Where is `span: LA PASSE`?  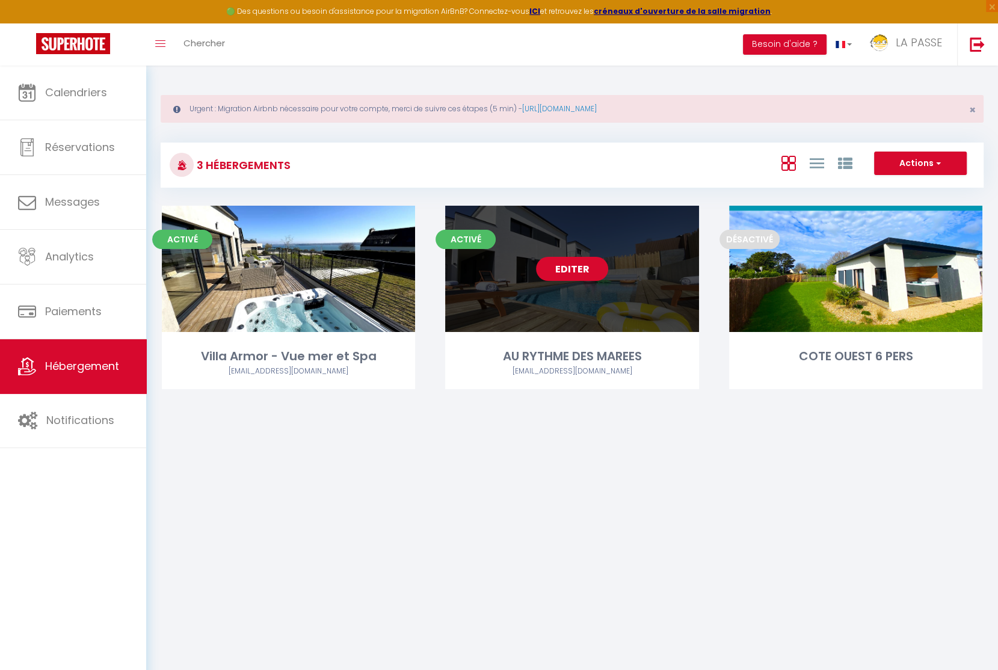 span: LA PASSE is located at coordinates (919, 42).